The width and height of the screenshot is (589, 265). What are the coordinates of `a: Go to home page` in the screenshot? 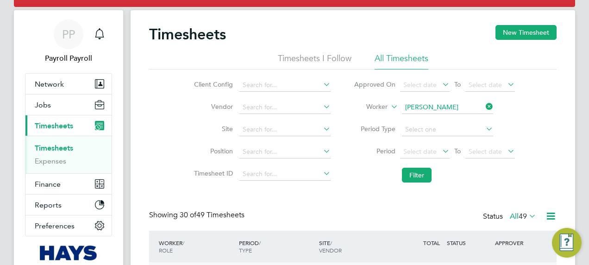 It's located at (69, 253).